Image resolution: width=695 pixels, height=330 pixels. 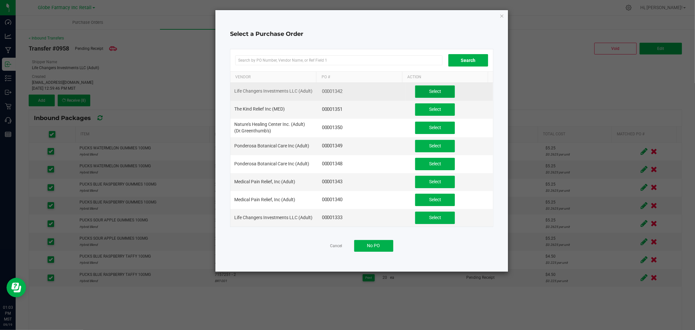 I want to click on div: 00001340, so click(x=362, y=200).